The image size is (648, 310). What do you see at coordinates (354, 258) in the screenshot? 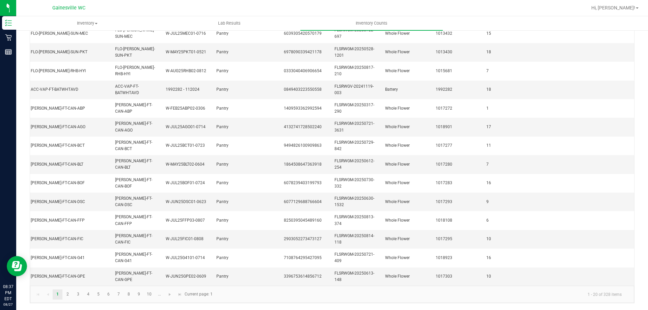
I see `span: FLSRWGM-20250721-409` at bounding box center [354, 258].